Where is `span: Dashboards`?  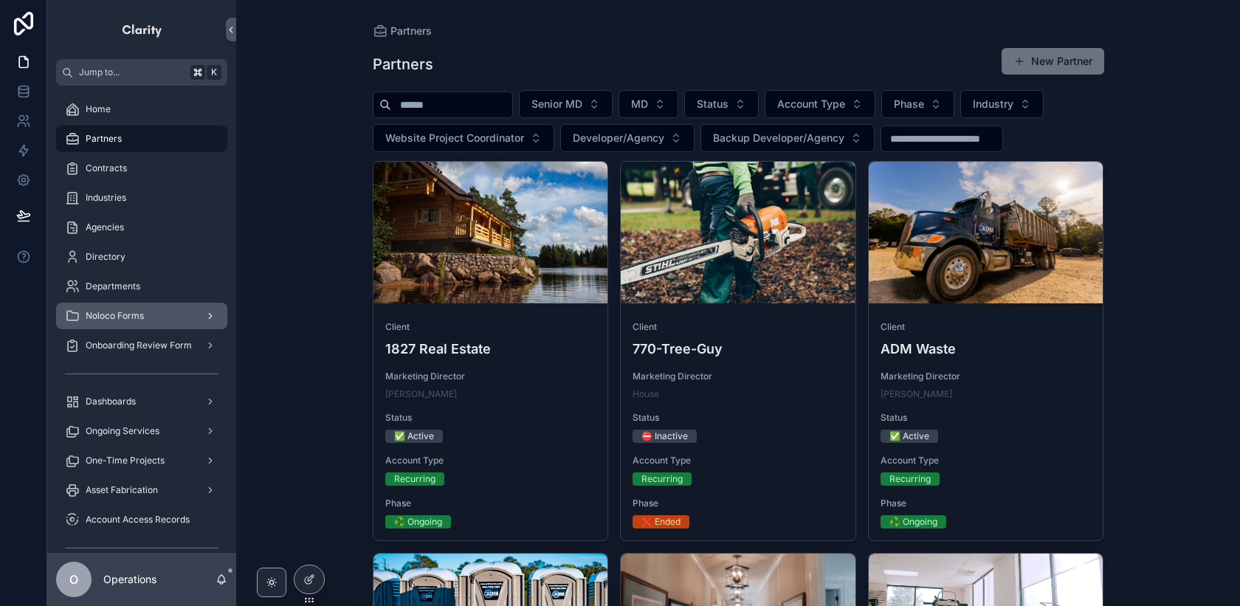 span: Dashboards is located at coordinates (111, 401).